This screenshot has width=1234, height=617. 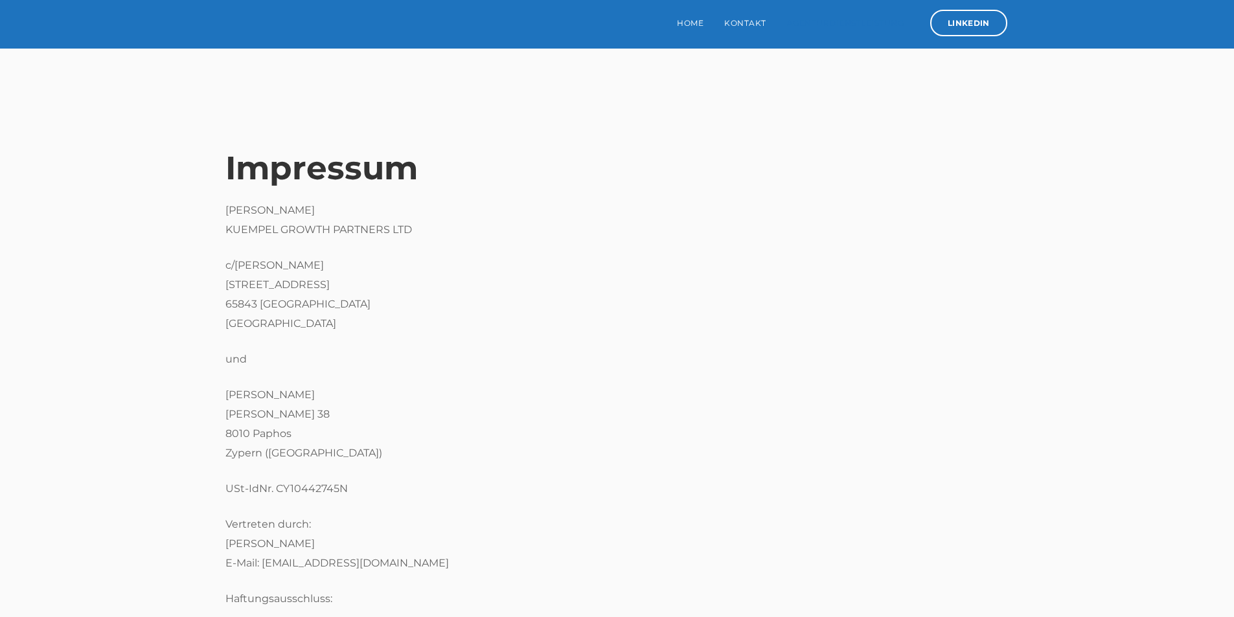 I want to click on p: und, so click(x=617, y=360).